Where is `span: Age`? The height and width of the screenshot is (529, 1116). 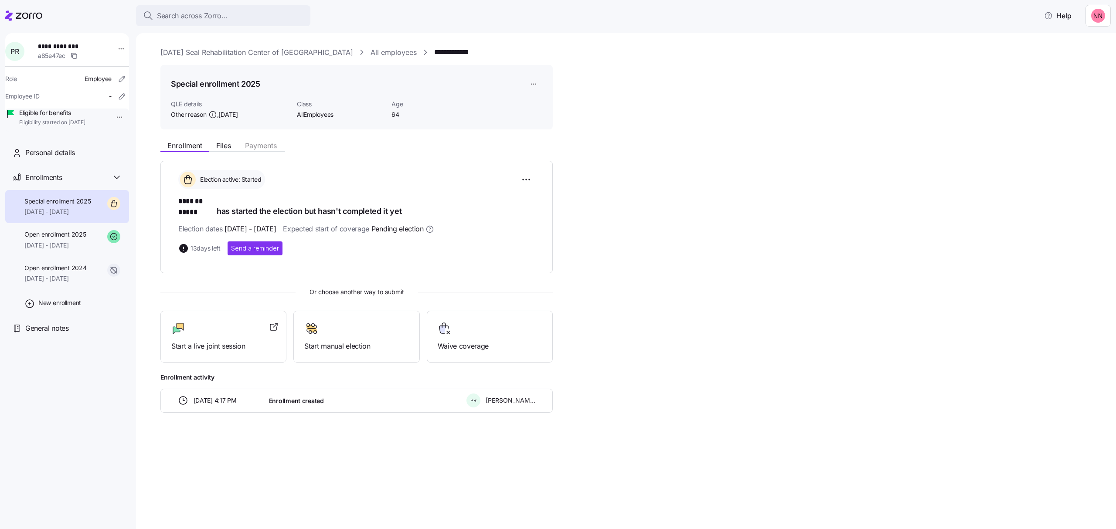
span: Age is located at coordinates (435, 104).